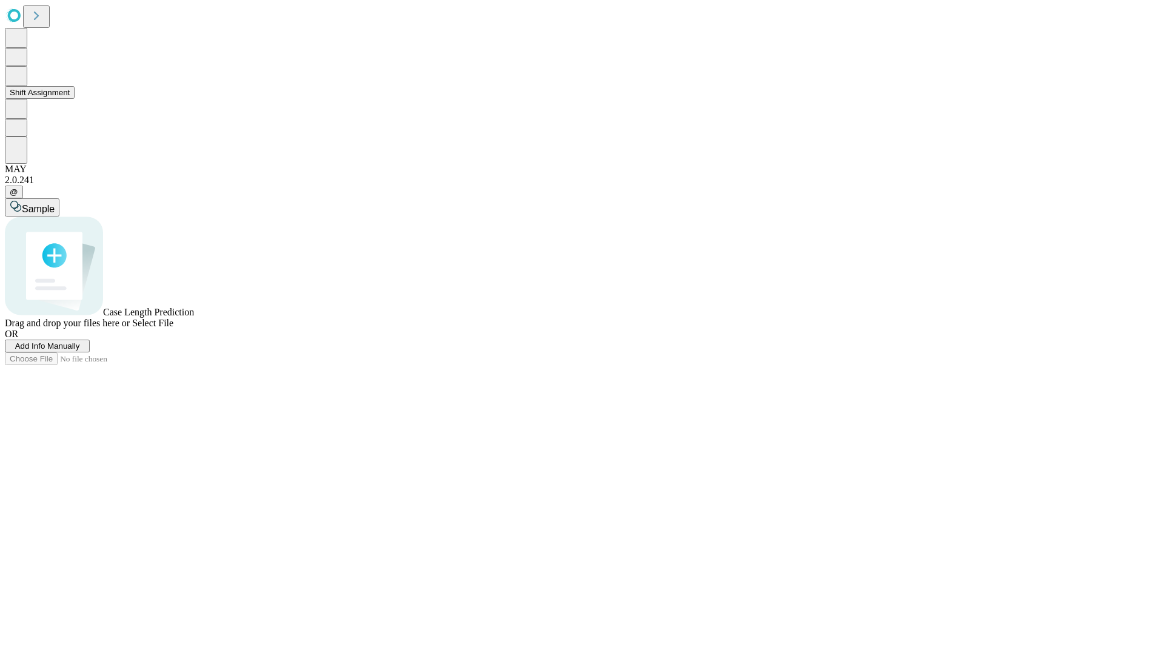  I want to click on span: Case Length Prediction, so click(149, 312).